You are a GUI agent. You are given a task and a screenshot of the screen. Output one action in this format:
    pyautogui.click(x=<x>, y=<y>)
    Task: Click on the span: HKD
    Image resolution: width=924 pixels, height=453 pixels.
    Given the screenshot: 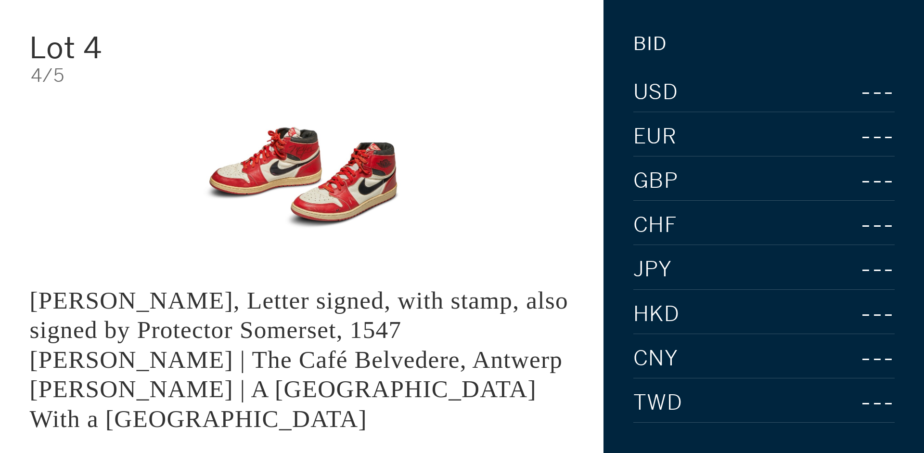 What is the action you would take?
    pyautogui.click(x=656, y=314)
    